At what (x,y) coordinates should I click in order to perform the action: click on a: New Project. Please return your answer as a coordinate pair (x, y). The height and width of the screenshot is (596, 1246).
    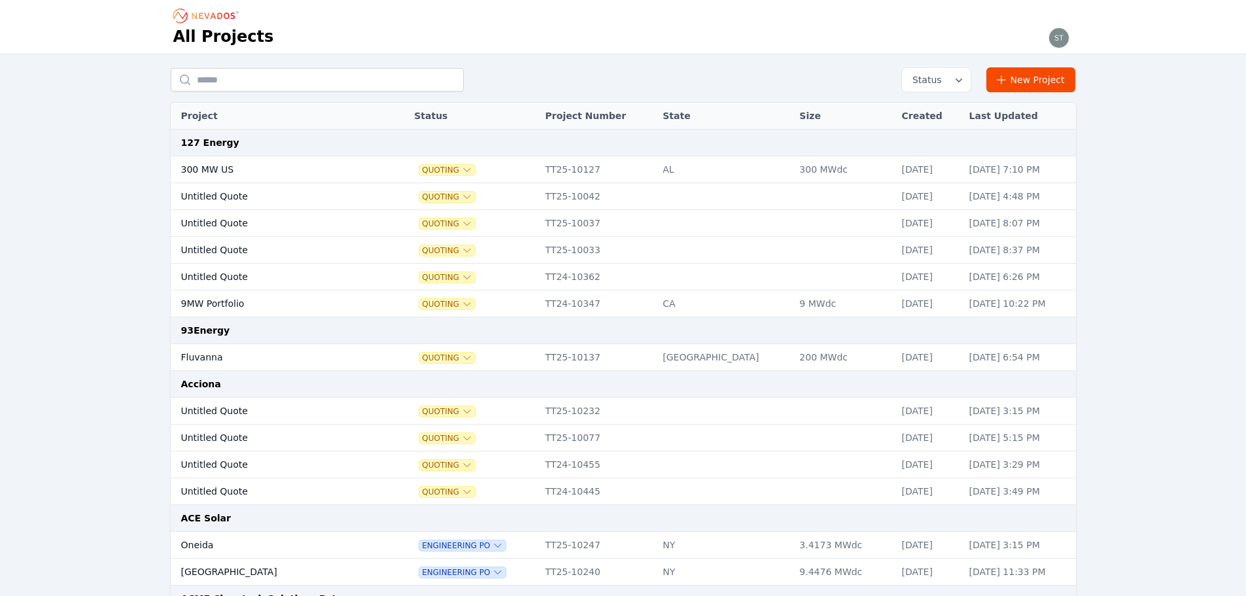
    Looking at the image, I should click on (1031, 80).